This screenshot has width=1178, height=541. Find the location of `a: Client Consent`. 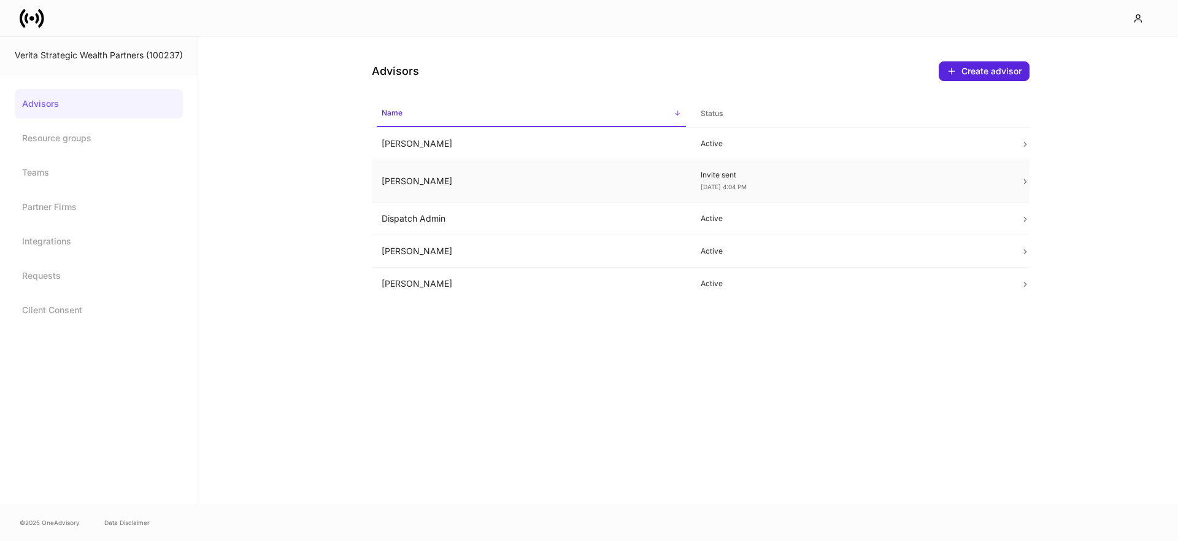

a: Client Consent is located at coordinates (99, 310).